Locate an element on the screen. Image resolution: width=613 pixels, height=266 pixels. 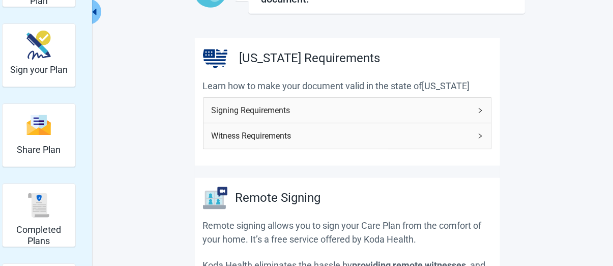
h2: Completed Plans is located at coordinates (39, 235).